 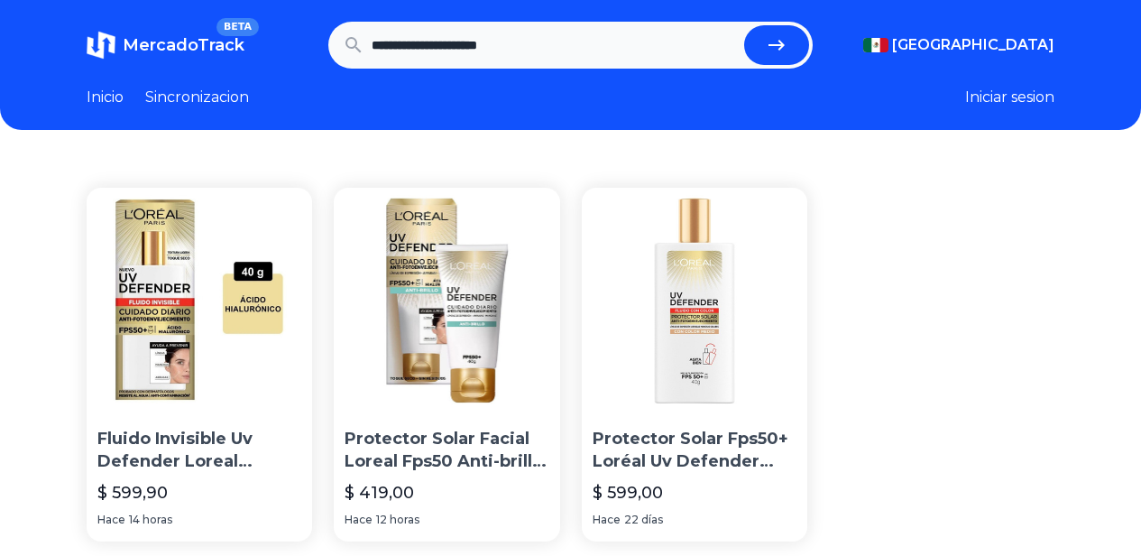 I want to click on img: Mexico, so click(x=876, y=45).